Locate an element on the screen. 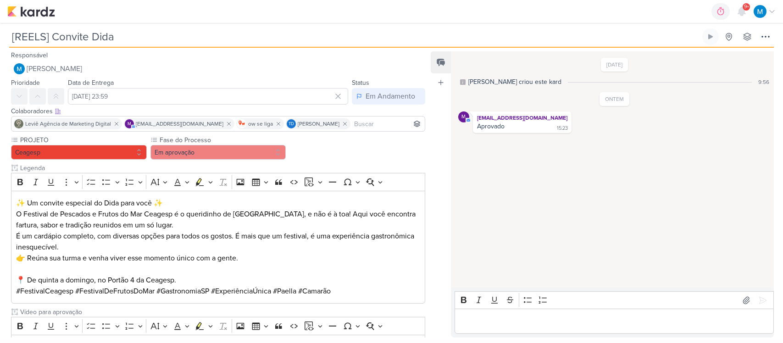 The height and width of the screenshot is (343, 783). div: Ligar relógio is located at coordinates (711, 37).